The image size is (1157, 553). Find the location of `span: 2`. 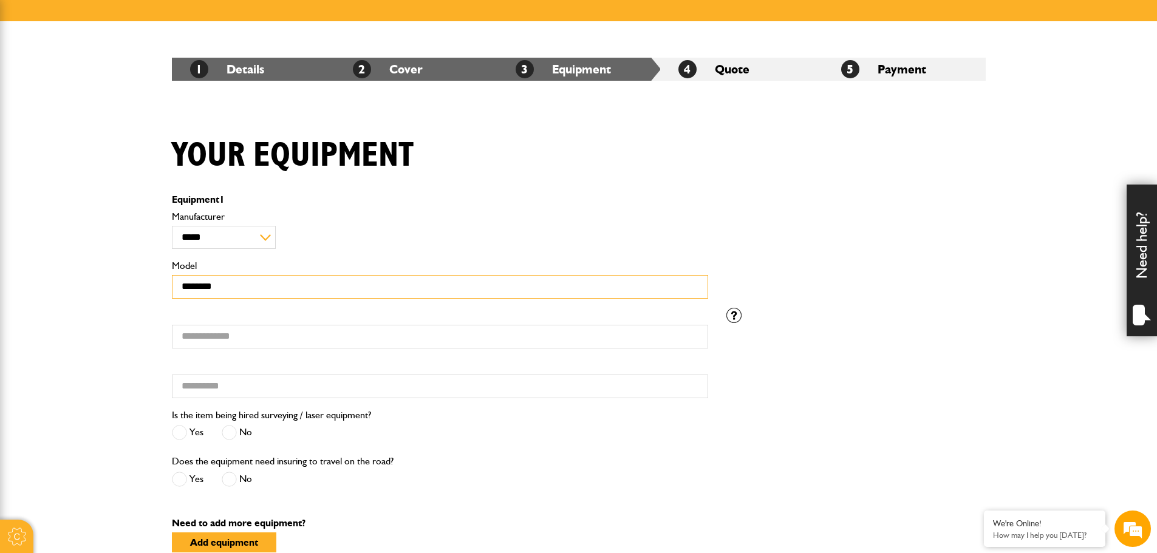

span: 2 is located at coordinates (362, 69).